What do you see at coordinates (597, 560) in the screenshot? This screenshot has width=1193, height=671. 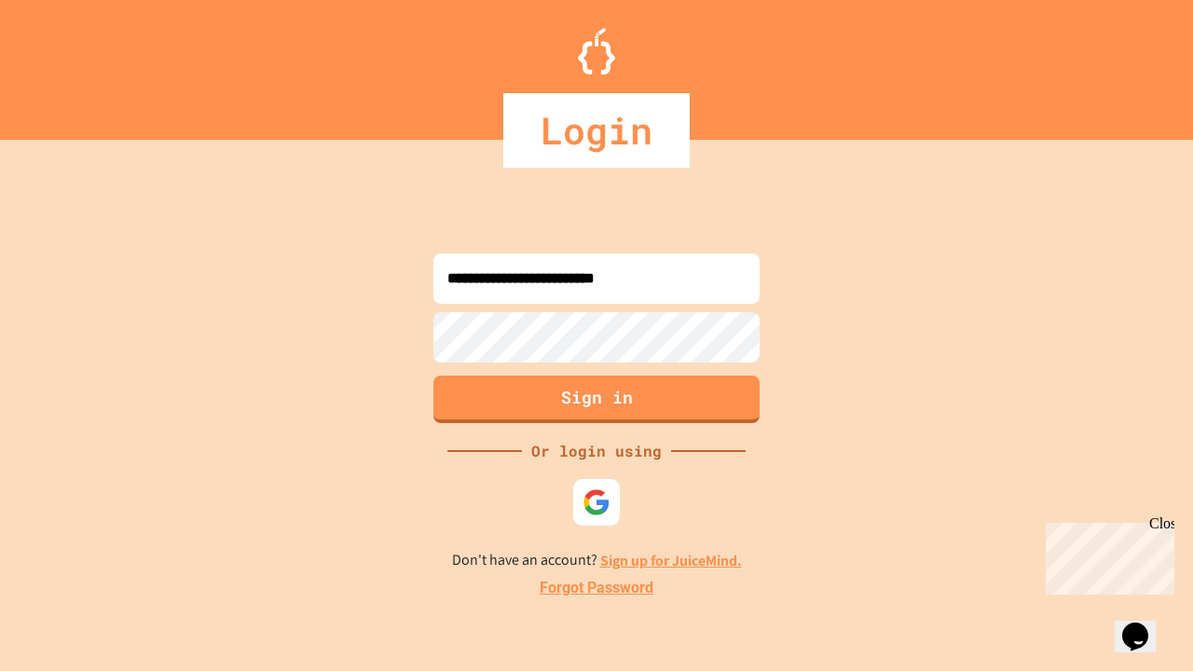 I see `p: Don't have an account?` at bounding box center [597, 560].